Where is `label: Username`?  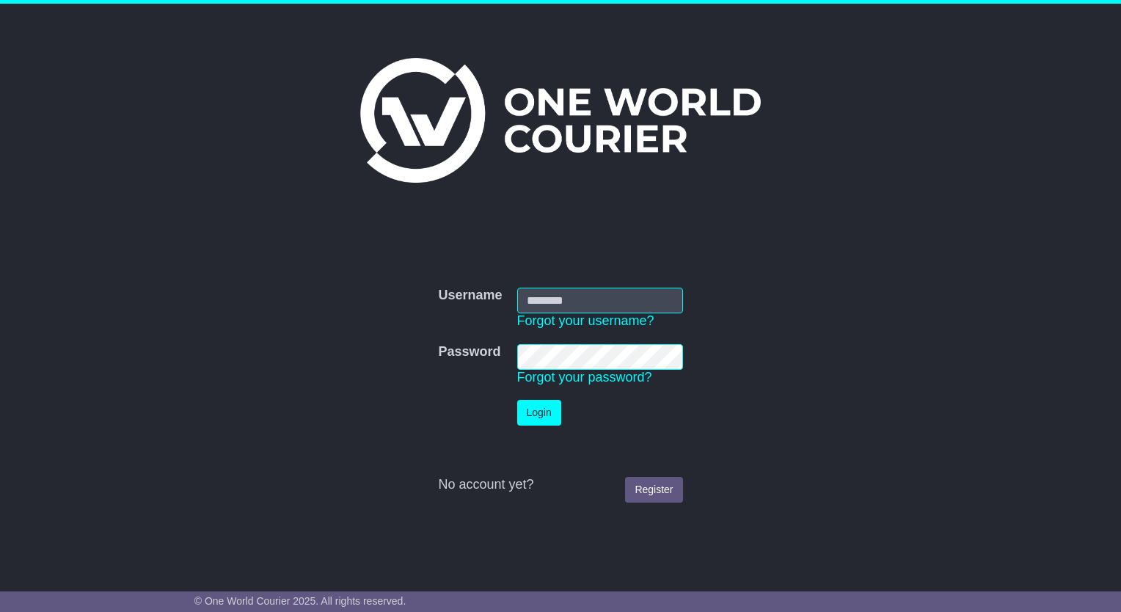 label: Username is located at coordinates (470, 296).